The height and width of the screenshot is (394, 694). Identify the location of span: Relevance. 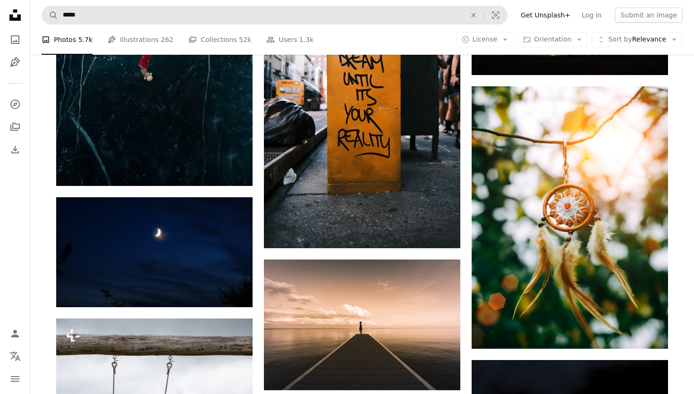
(637, 40).